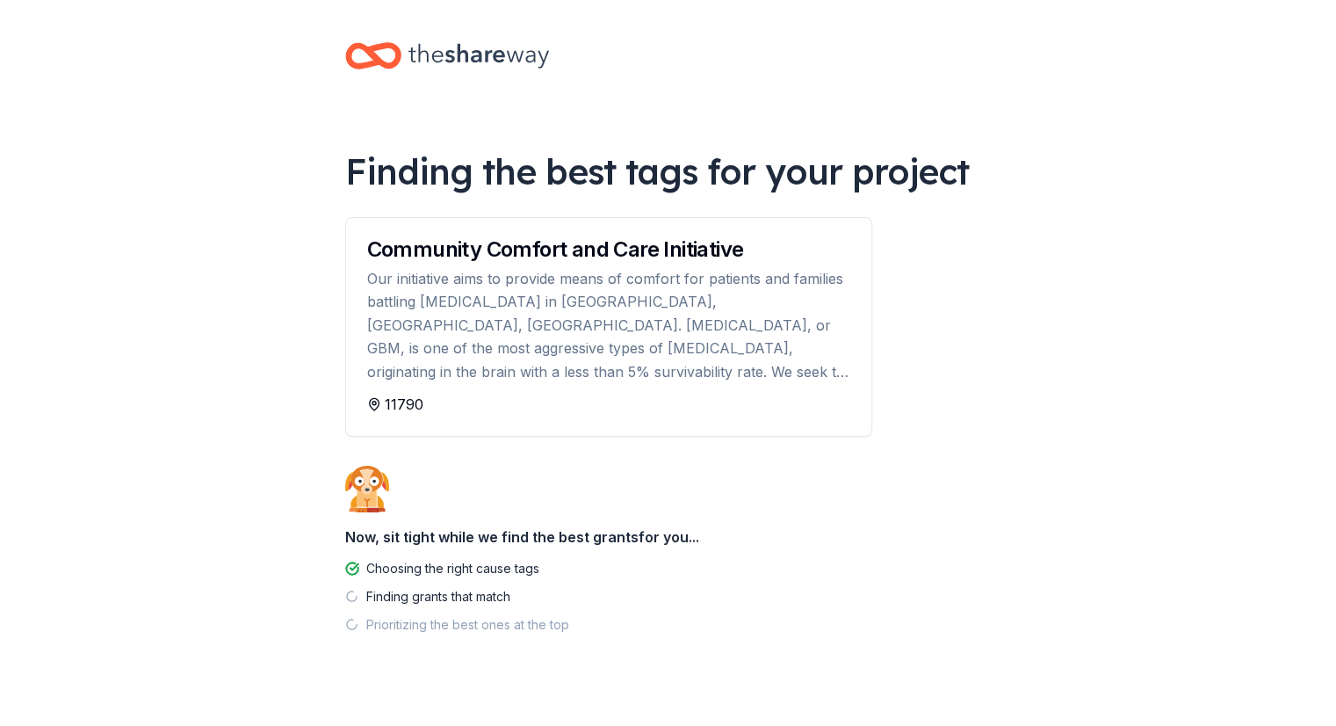  I want to click on div: Choosing the right cause tags, so click(452, 568).